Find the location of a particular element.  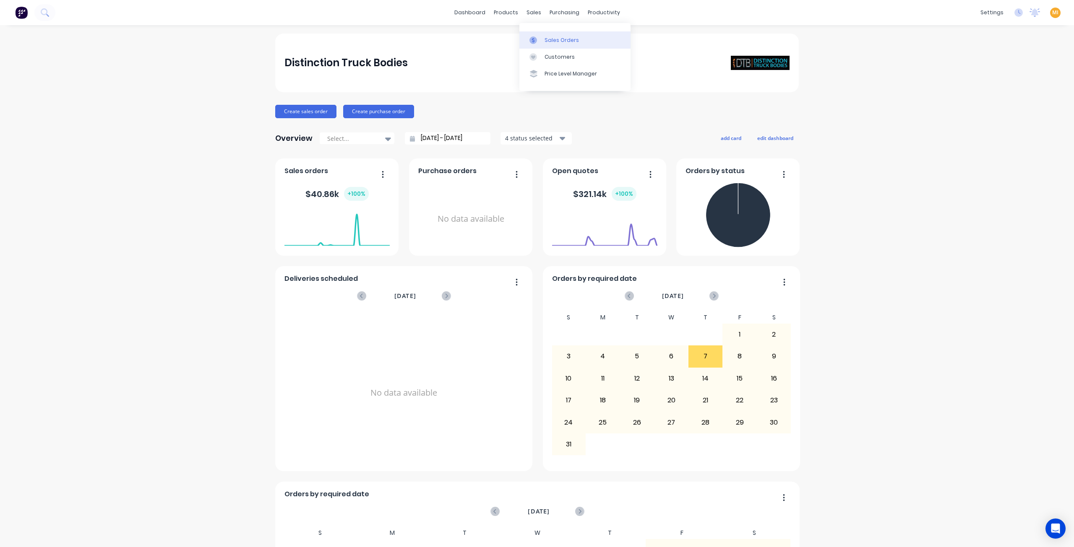

div: productivity is located at coordinates (604, 13).